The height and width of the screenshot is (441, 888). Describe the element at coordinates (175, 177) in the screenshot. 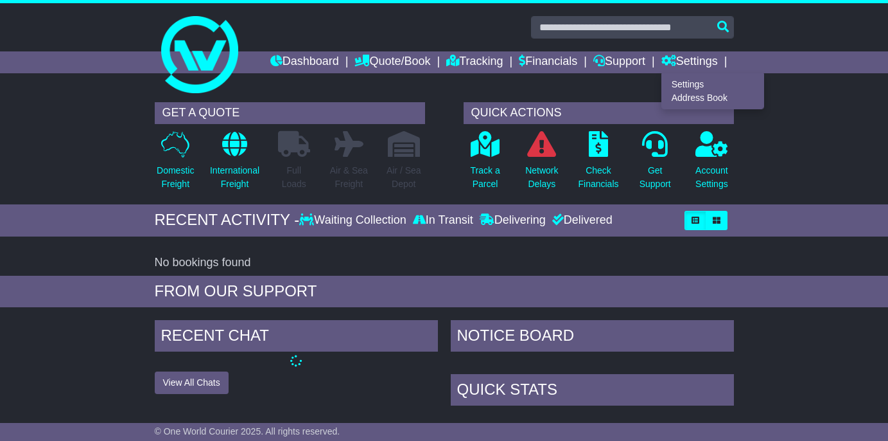

I see `p: Domestic Freight` at that location.